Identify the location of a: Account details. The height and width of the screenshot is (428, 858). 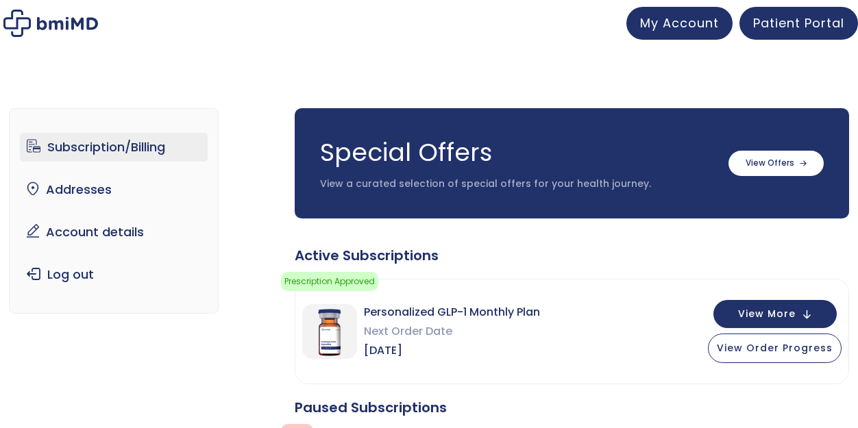
(114, 232).